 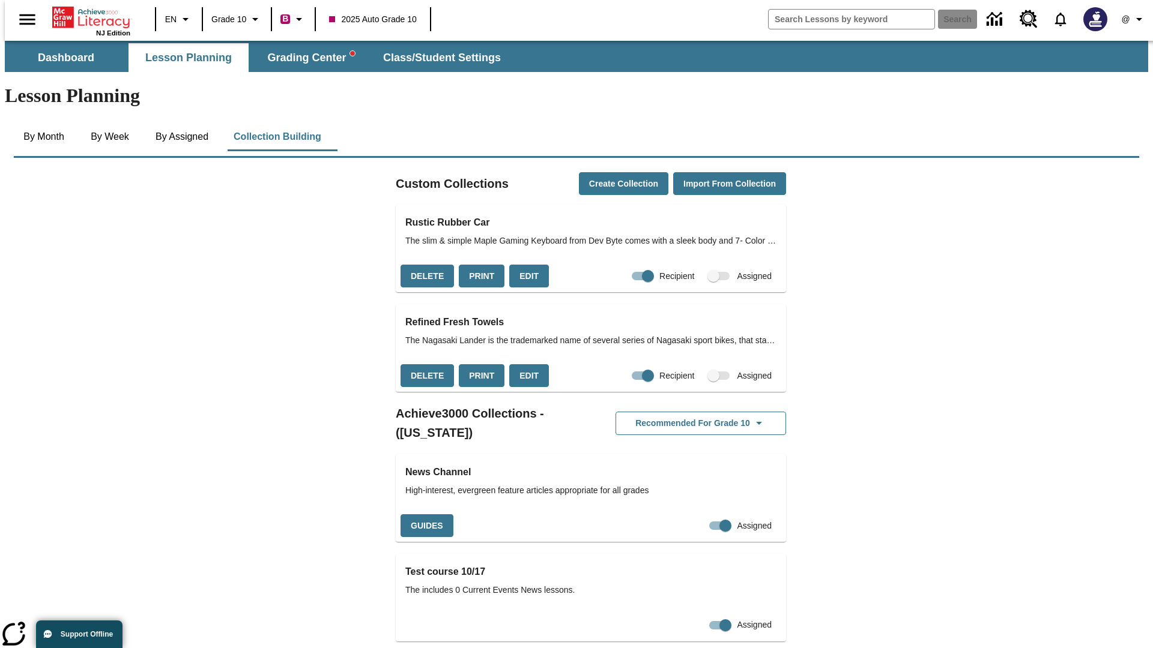 I want to click on span: High-interest, evergreen feature articles appropriate for all grades, so click(x=591, y=490).